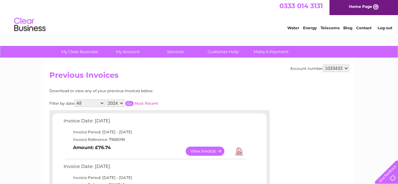 This screenshot has width=398, height=184. Describe the element at coordinates (132, 91) in the screenshot. I see `div: Download or view any of your previous invoices below.` at that location.